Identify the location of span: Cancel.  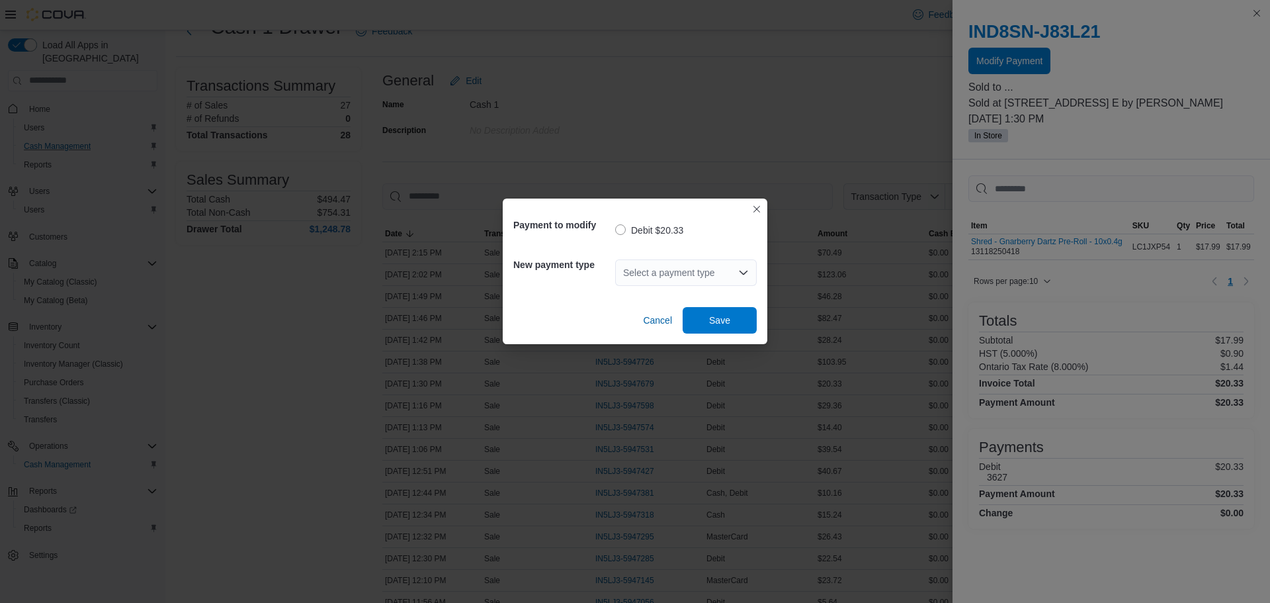
(657, 320).